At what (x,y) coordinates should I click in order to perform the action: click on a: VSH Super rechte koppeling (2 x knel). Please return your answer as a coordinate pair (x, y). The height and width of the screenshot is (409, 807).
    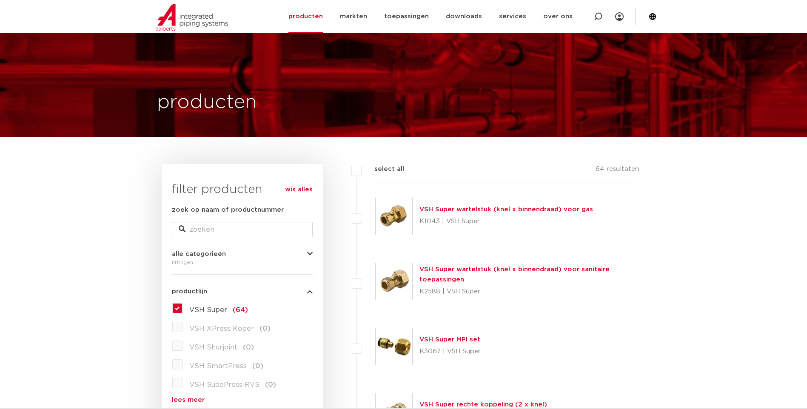
    Looking at the image, I should click on (484, 405).